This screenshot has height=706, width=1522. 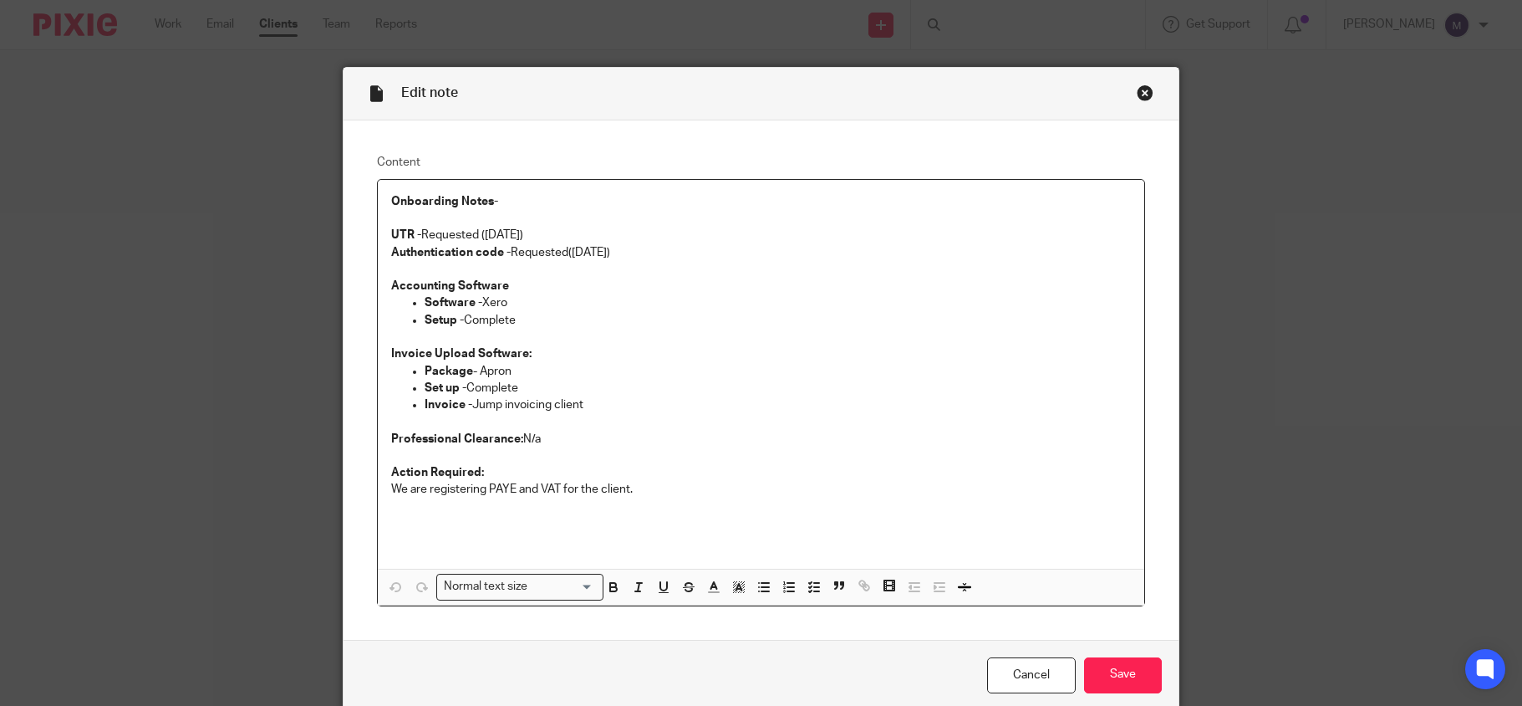 I want to click on strong: Setup -, so click(x=444, y=320).